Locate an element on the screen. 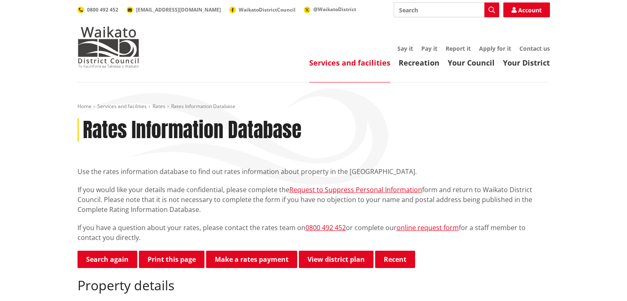 The image size is (627, 301). a: Say it is located at coordinates (406, 48).